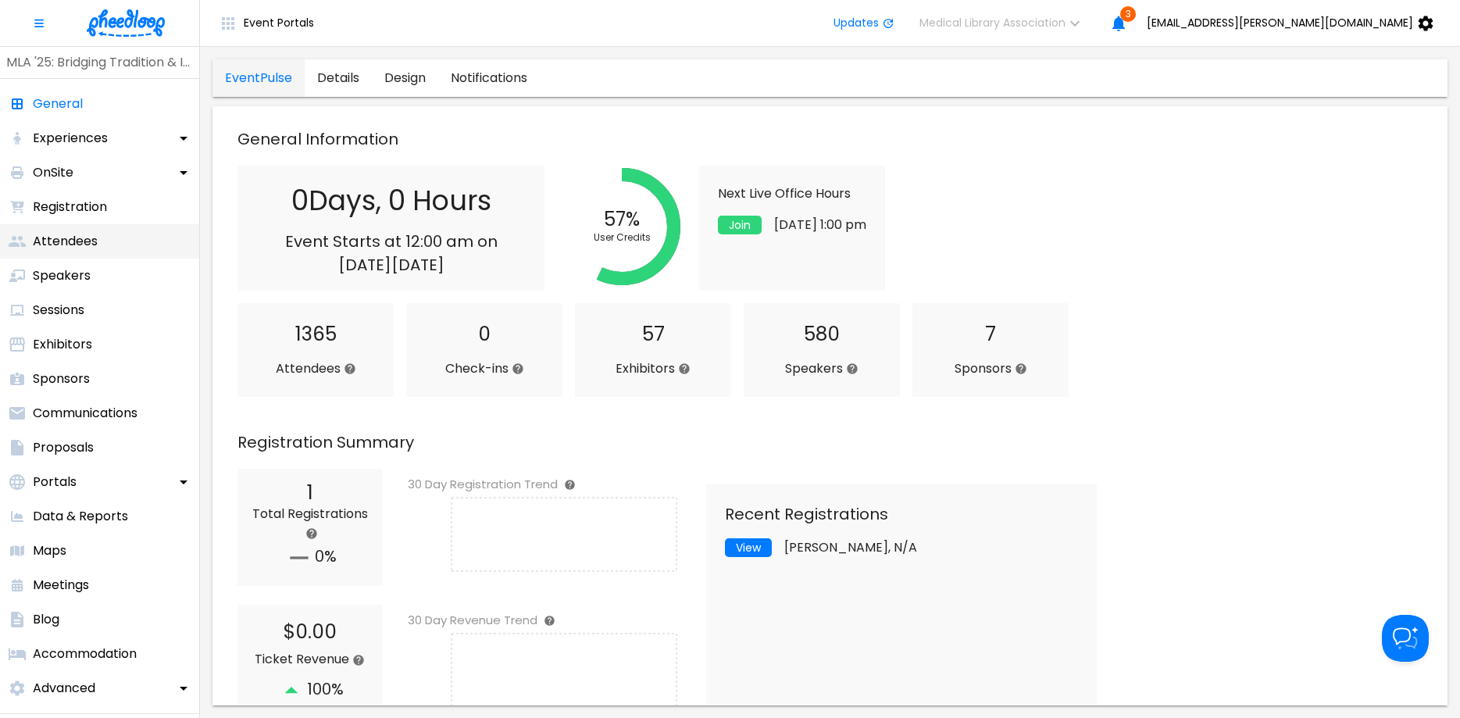 The height and width of the screenshot is (718, 1460). Describe the element at coordinates (822, 334) in the screenshot. I see `h2: 580` at that location.